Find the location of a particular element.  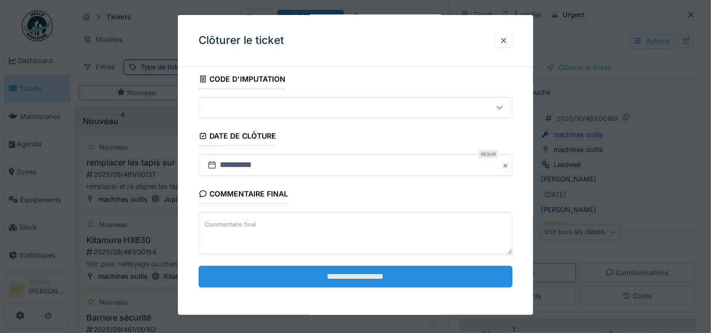

div: Requis is located at coordinates (488, 154).